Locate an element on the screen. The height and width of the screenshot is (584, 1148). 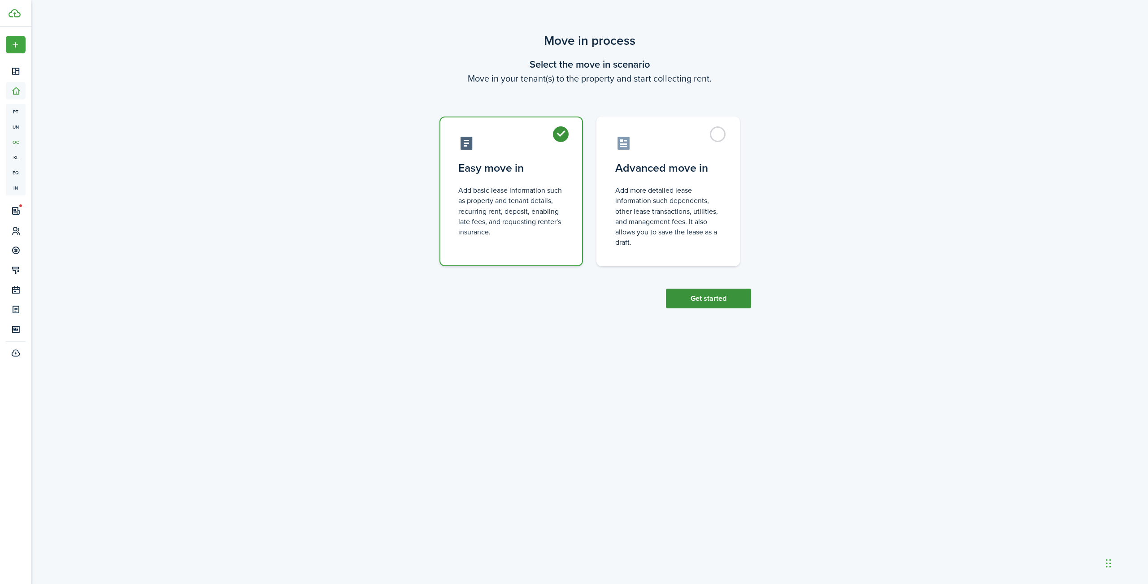
control-radio-card-description: Add basic lease information such as property and tenant details, recurring rent, deposit, enablin... is located at coordinates (511, 211).